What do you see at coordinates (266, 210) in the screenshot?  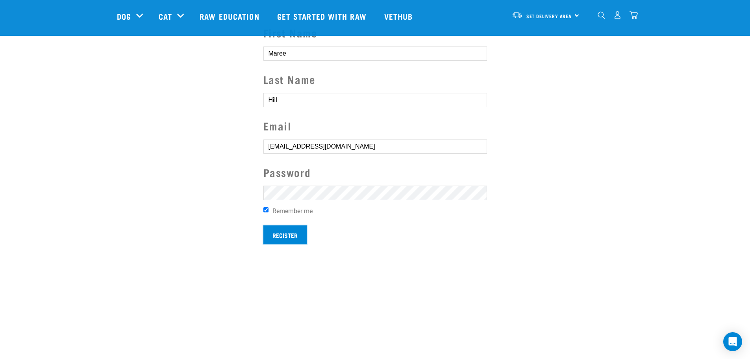 I see `input: Remember me` at bounding box center [266, 210].